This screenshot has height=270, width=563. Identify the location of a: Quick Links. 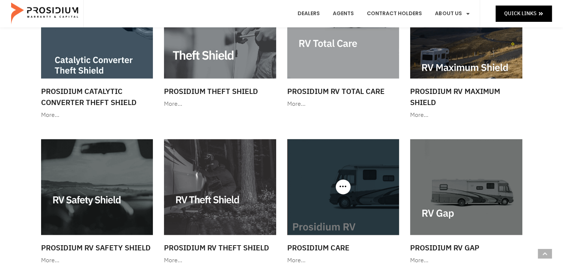
(524, 13).